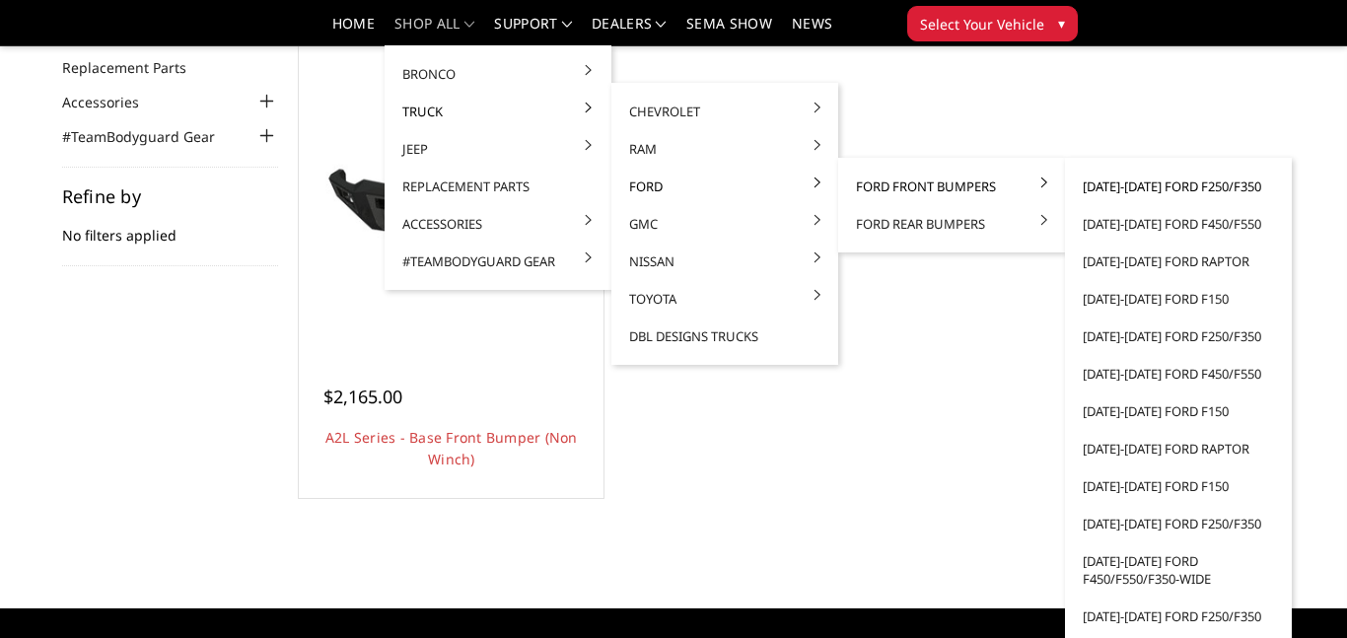 The image size is (1347, 638). Describe the element at coordinates (363, 397) in the screenshot. I see `span: $2,165.00` at that location.